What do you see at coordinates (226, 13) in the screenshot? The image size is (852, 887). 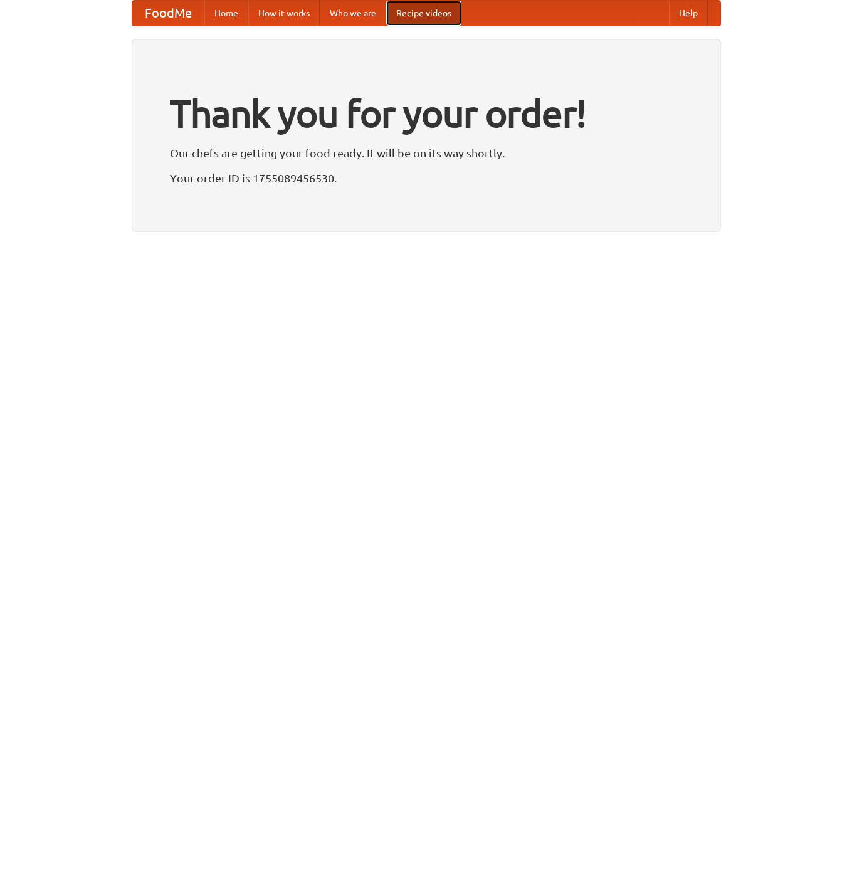 I see `a: Home` at bounding box center [226, 13].